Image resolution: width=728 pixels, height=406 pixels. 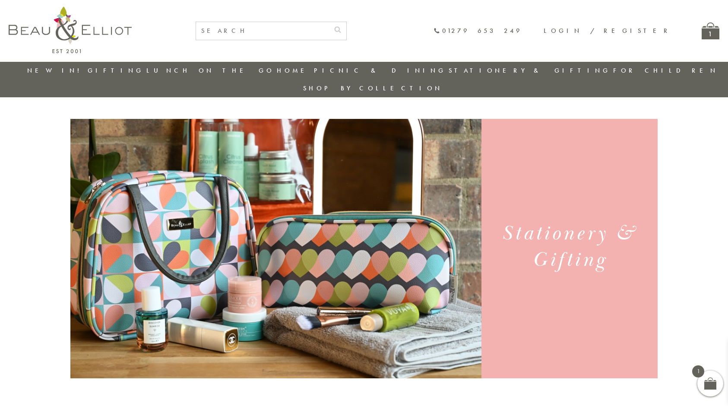 I want to click on a: Home, so click(x=294, y=70).